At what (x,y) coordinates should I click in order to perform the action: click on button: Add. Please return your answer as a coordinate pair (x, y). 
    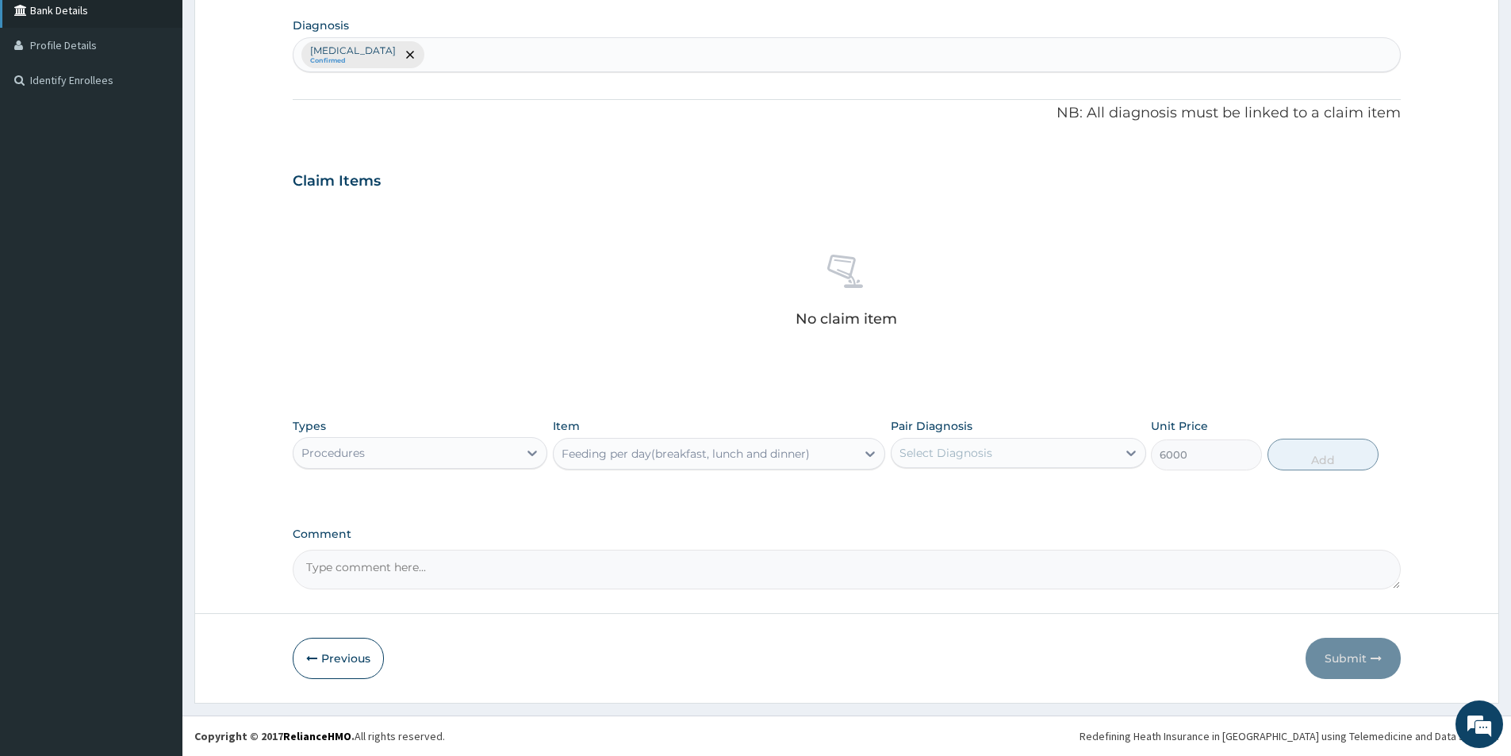
    Looking at the image, I should click on (1323, 454).